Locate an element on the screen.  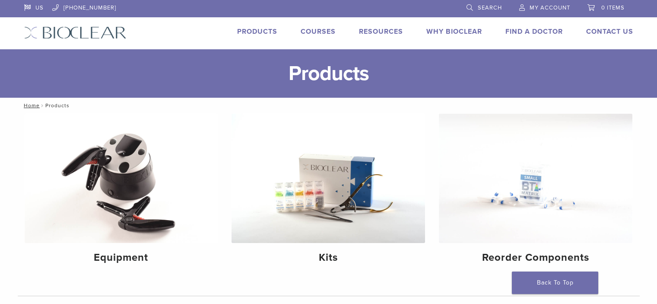
img: Reorder Components is located at coordinates (536, 178).